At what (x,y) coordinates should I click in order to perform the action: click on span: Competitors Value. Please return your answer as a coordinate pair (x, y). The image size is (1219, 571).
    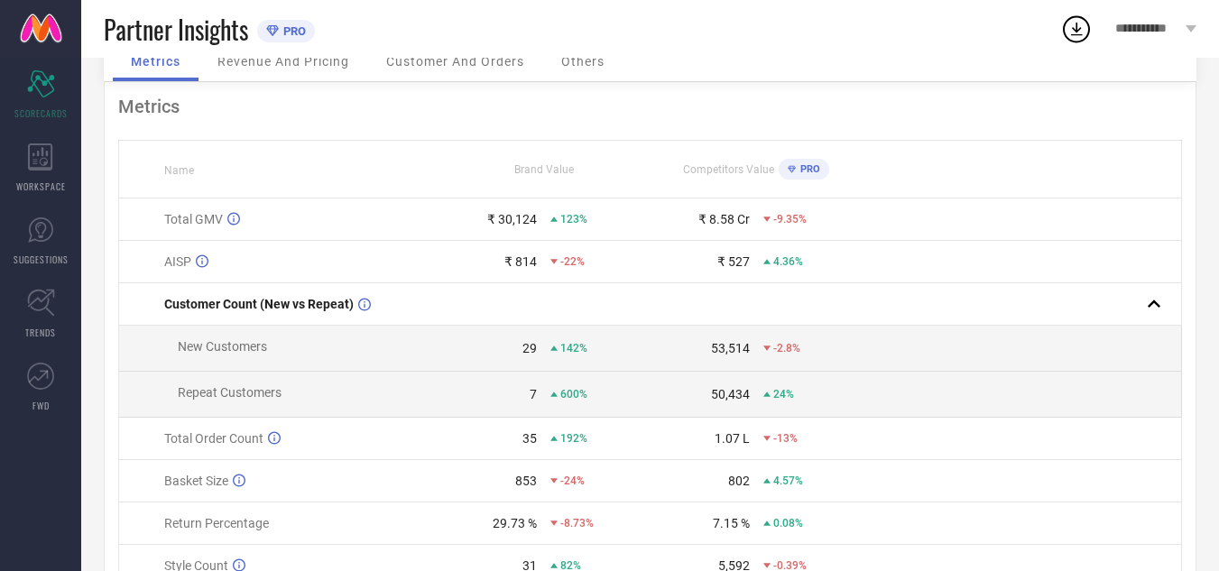
    Looking at the image, I should click on (728, 170).